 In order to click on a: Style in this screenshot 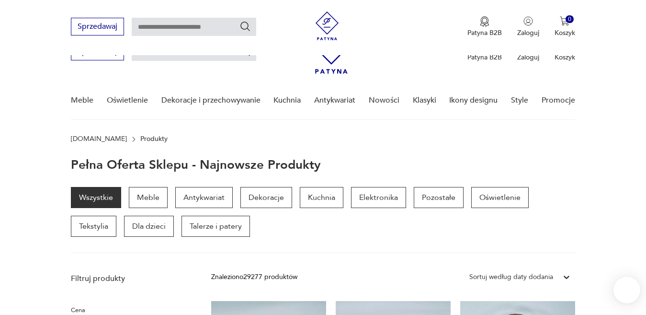, I will do `click(520, 100)`.